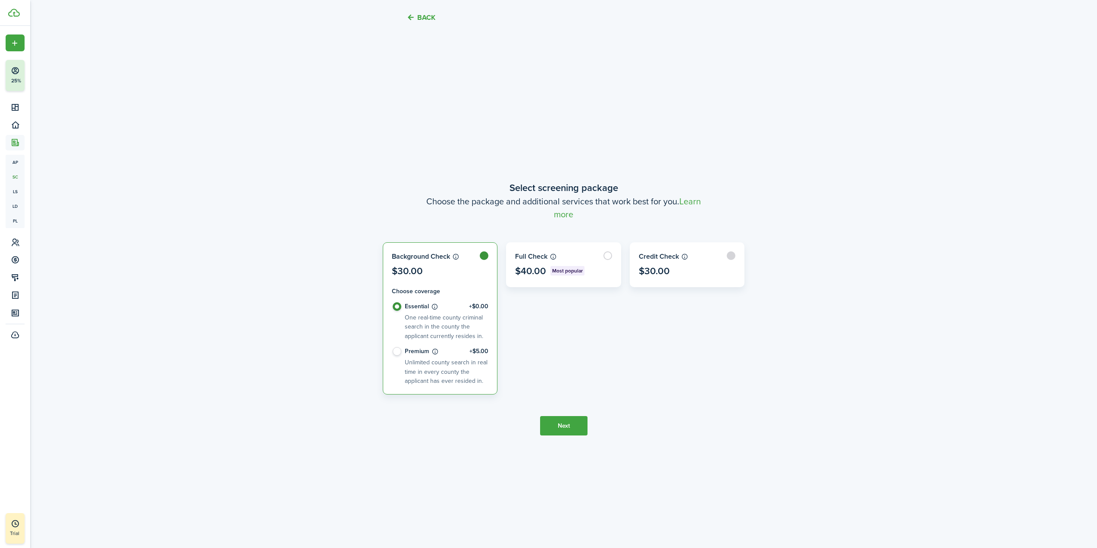 This screenshot has width=1097, height=548. Describe the element at coordinates (15, 177) in the screenshot. I see `span: sc` at that location.